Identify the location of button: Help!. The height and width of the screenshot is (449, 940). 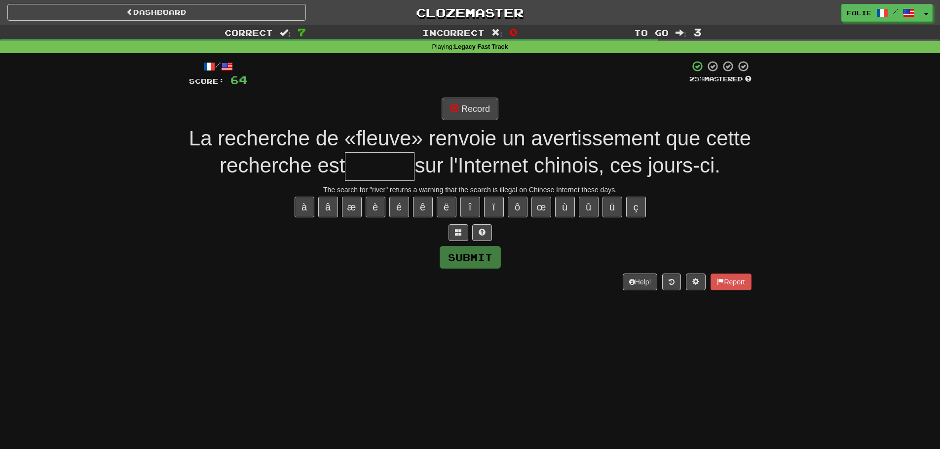
(640, 282).